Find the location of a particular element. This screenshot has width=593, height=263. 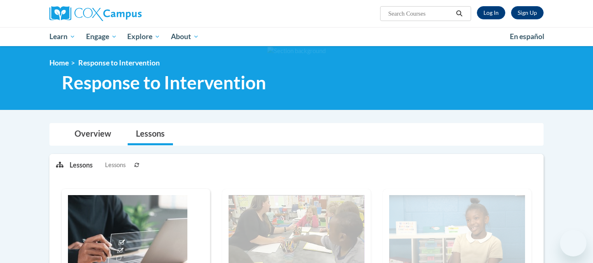

a: Lessons is located at coordinates (150, 134).